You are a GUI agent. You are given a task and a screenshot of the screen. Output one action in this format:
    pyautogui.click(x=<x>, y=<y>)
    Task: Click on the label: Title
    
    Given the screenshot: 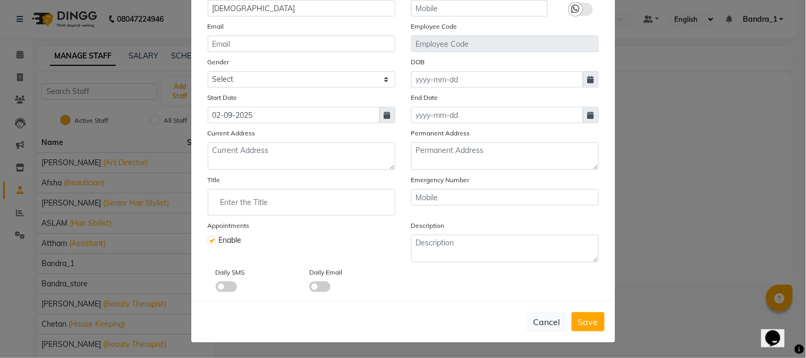 What is the action you would take?
    pyautogui.click(x=214, y=180)
    